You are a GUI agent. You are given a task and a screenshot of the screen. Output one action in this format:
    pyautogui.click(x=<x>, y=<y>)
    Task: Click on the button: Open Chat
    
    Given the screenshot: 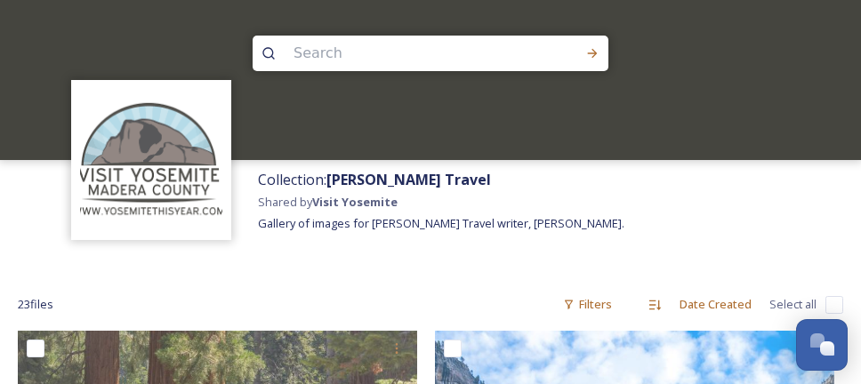 What is the action you would take?
    pyautogui.click(x=822, y=345)
    